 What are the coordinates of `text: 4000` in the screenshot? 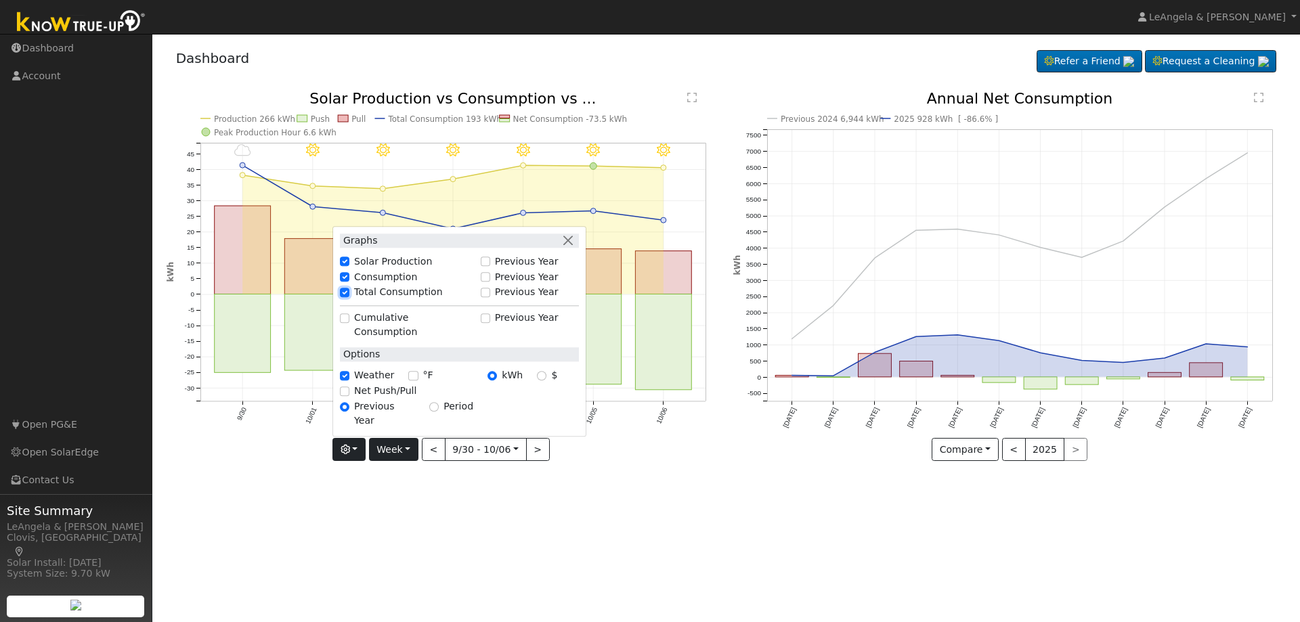 It's located at (754, 248).